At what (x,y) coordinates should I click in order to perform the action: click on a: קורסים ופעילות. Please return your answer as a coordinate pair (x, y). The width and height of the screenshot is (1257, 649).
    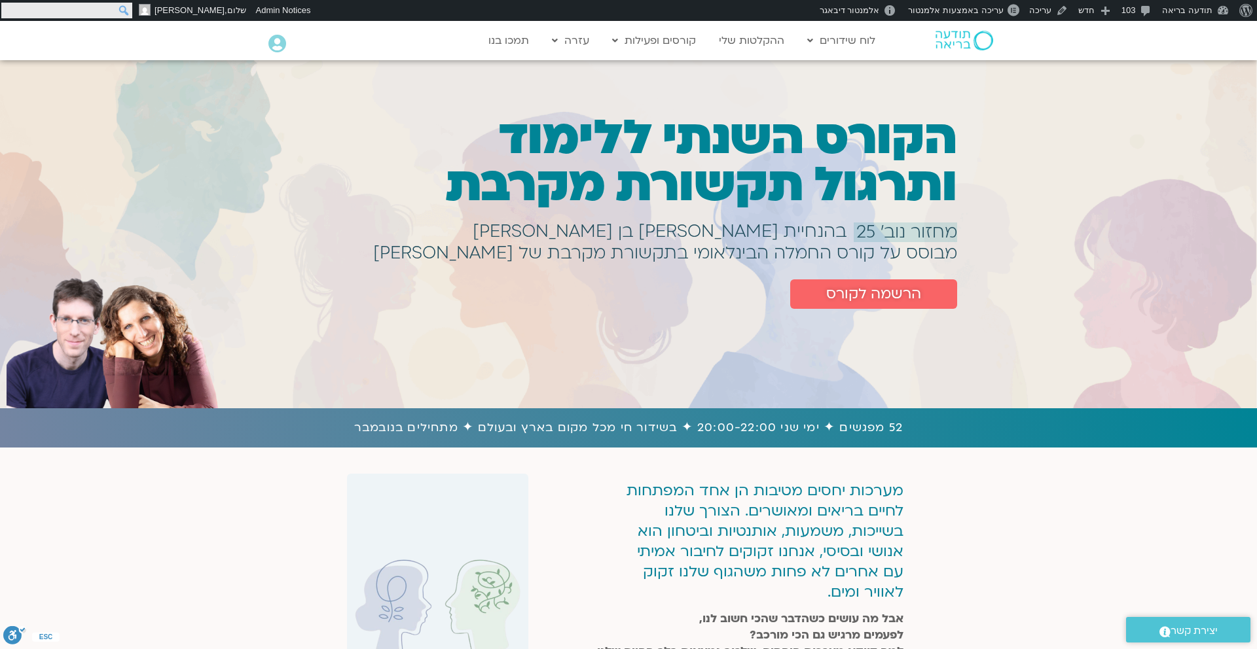
    Looking at the image, I should click on (654, 41).